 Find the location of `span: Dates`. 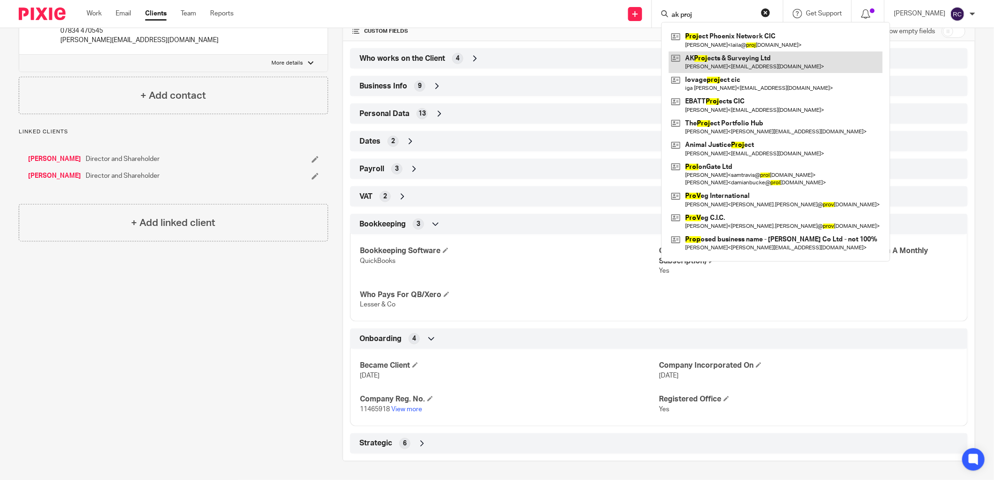

span: Dates is located at coordinates (370, 141).